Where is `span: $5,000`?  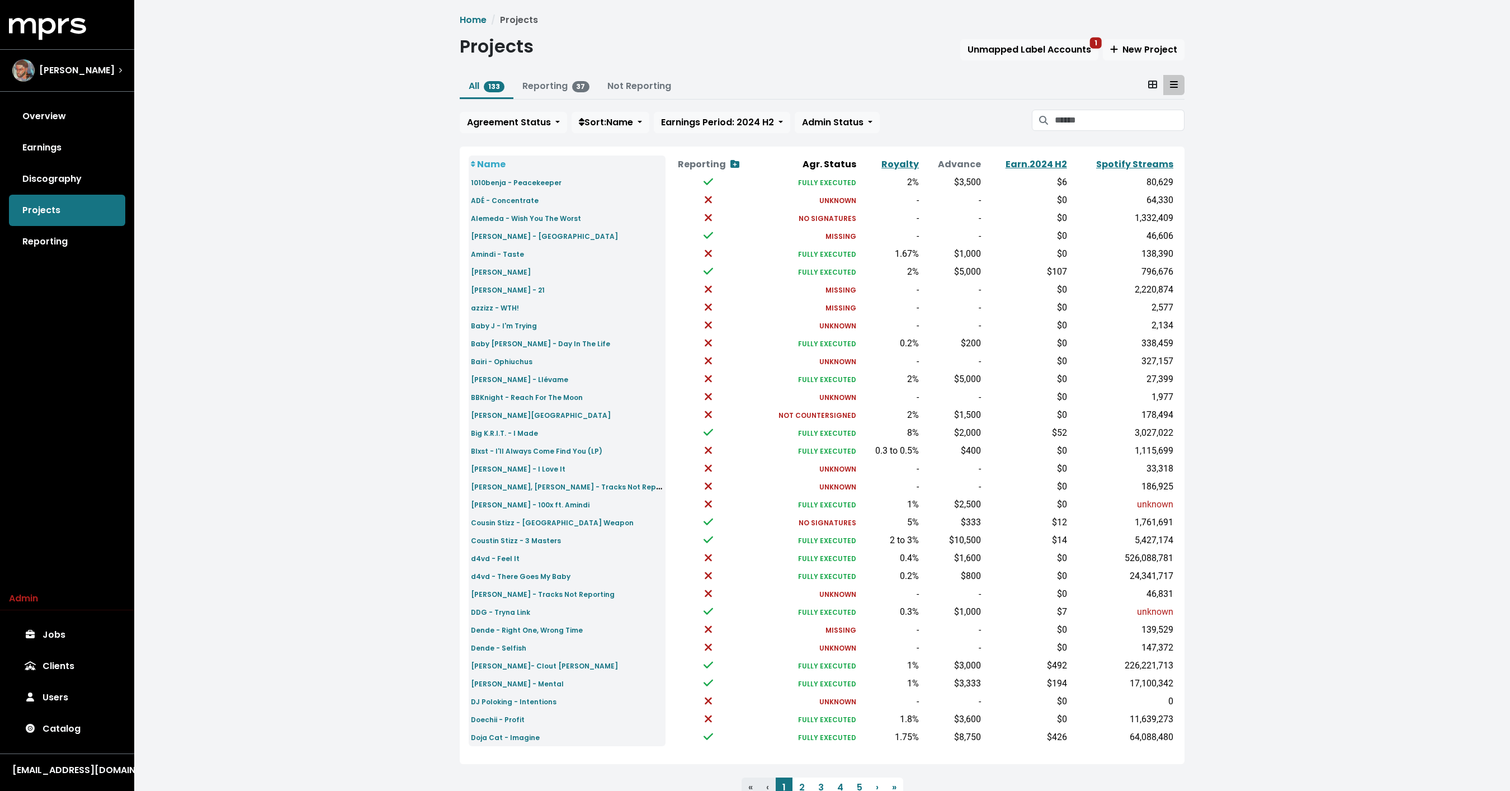 span: $5,000 is located at coordinates (968, 271).